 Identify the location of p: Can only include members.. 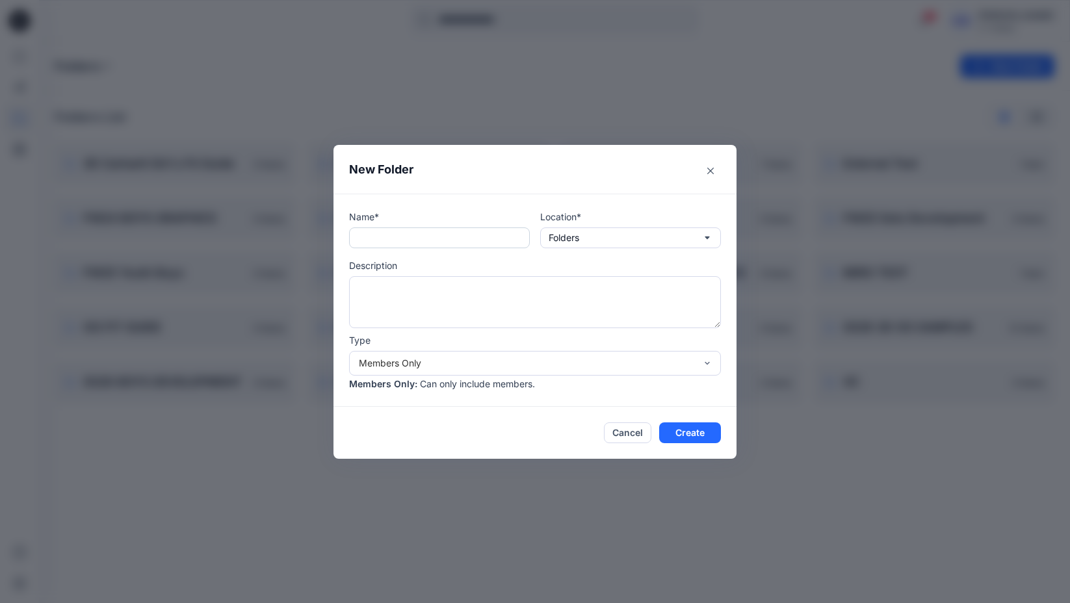
(477, 384).